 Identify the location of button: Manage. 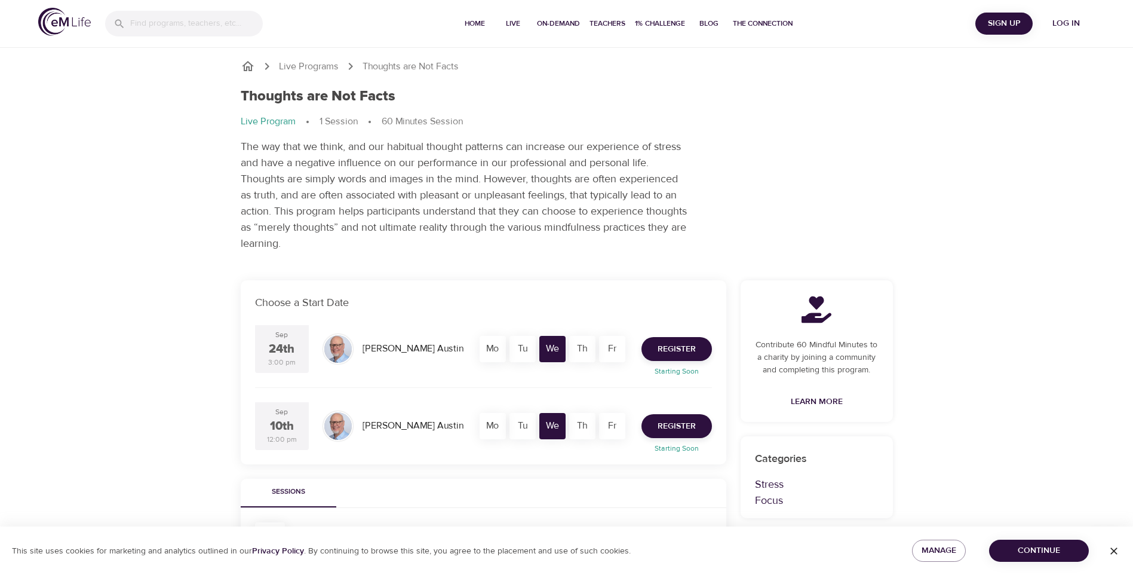
(939, 550).